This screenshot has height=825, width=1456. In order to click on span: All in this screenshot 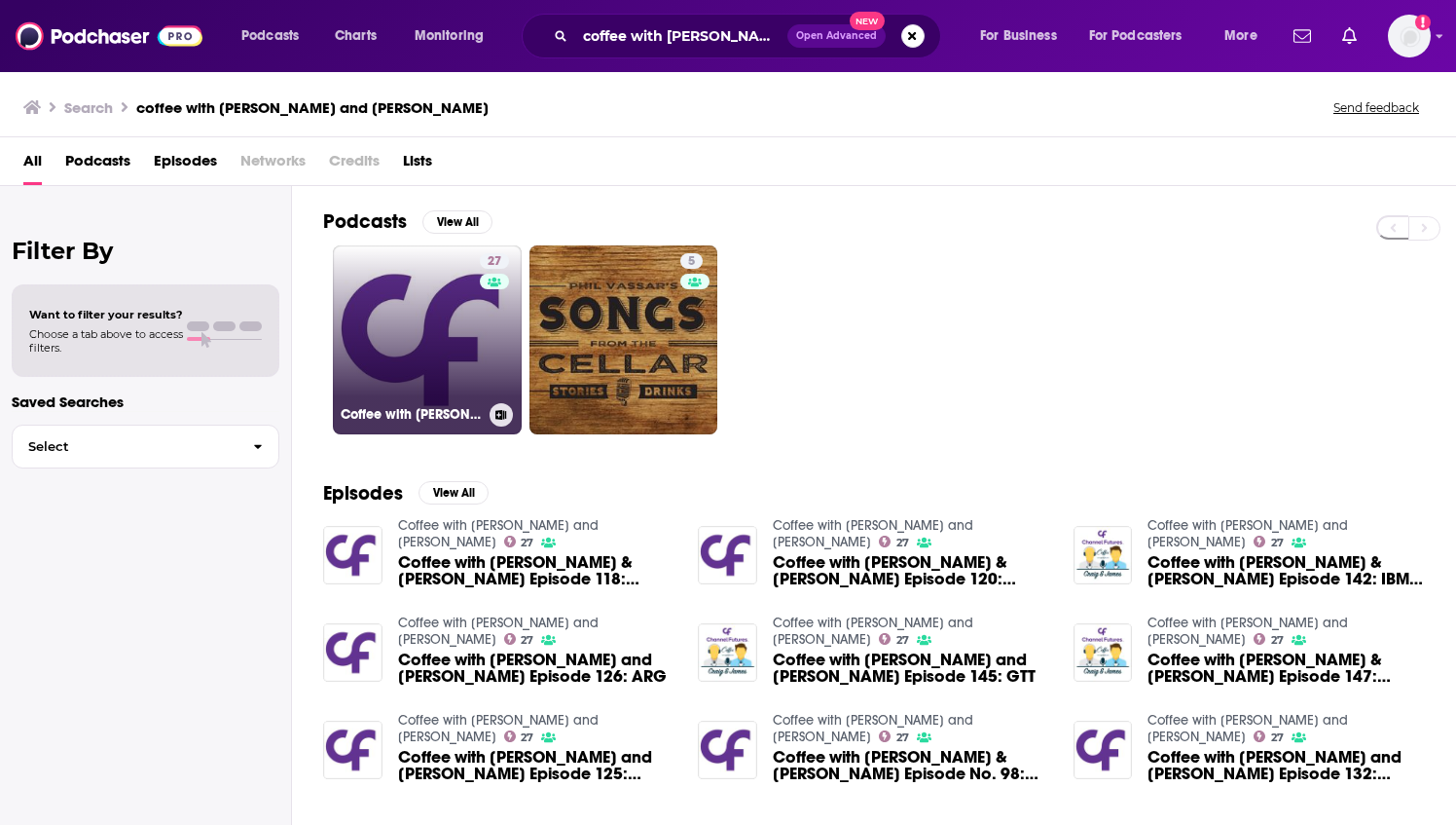, I will do `click(33, 165)`.